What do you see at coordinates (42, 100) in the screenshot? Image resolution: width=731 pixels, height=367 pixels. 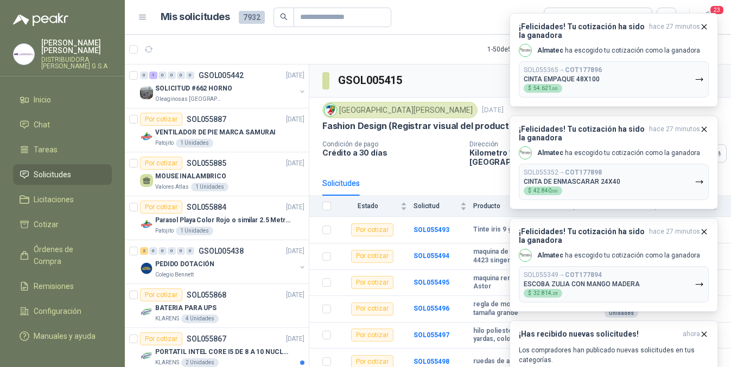 I see `span: Inicio` at bounding box center [42, 100].